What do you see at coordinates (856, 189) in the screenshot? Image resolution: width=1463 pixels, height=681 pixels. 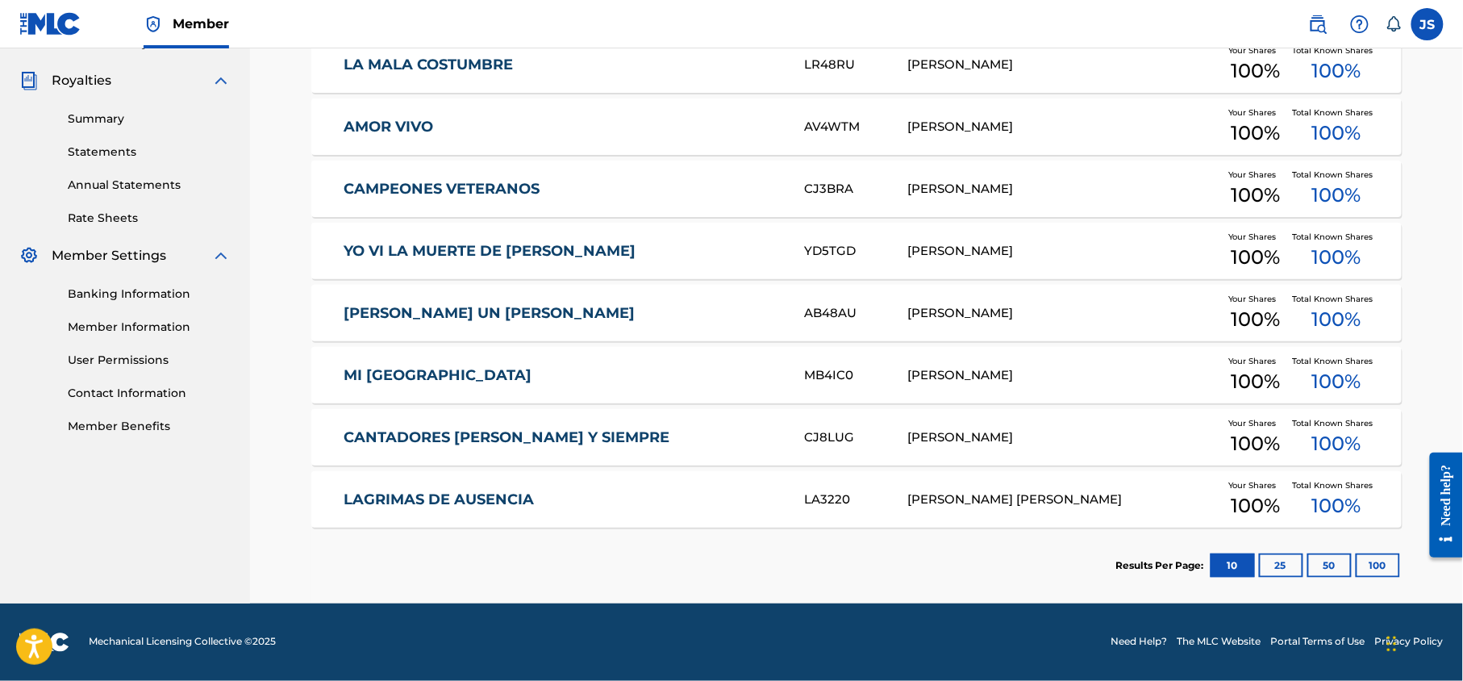 I see `div: CJ3BRA` at bounding box center [856, 189].